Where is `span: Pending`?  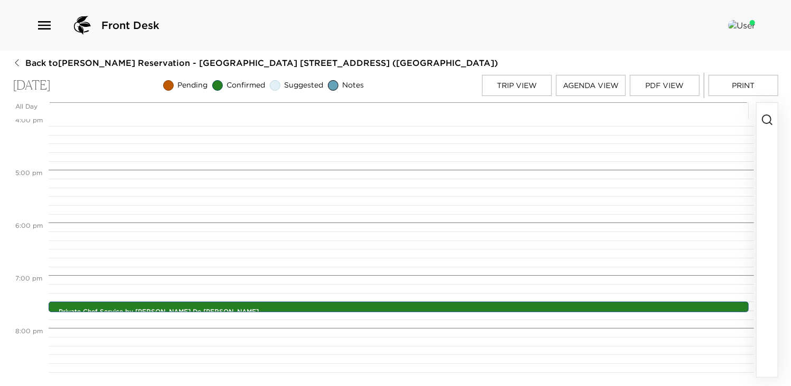
span: Pending is located at coordinates (193, 86).